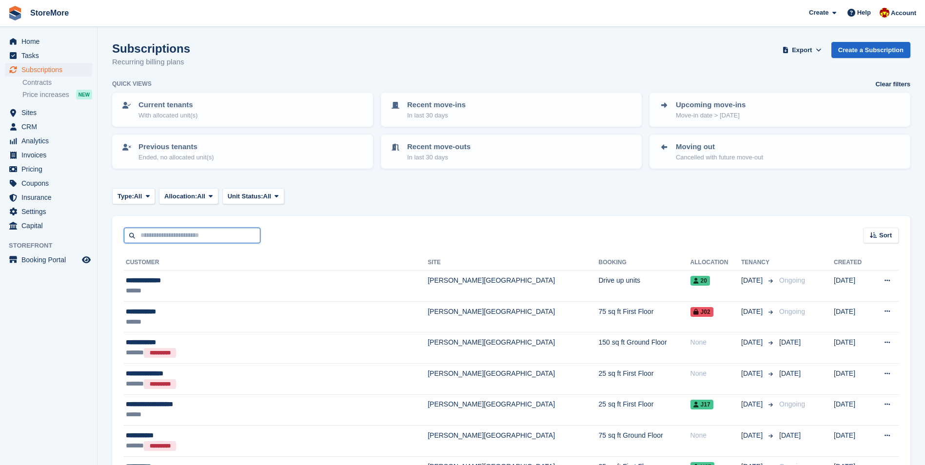 This screenshot has width=925, height=465. Describe the element at coordinates (168, 116) in the screenshot. I see `p: With allocated unit(s)` at that location.